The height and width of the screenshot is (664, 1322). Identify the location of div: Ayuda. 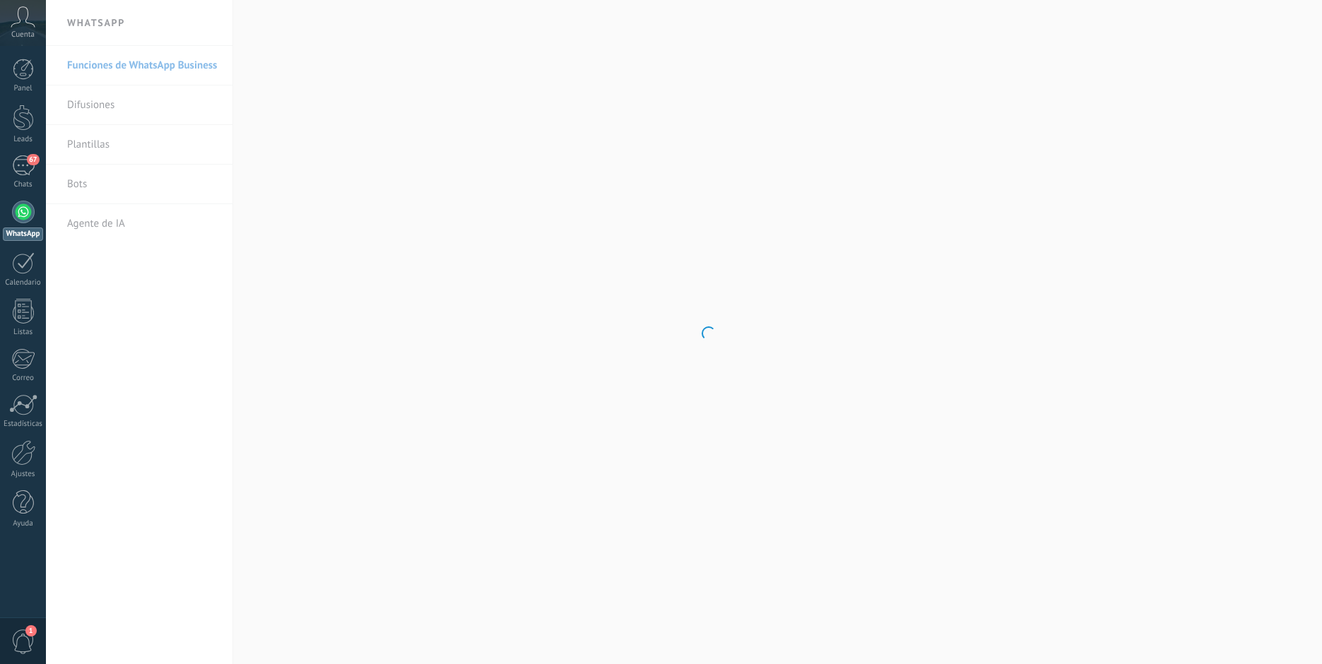
(23, 523).